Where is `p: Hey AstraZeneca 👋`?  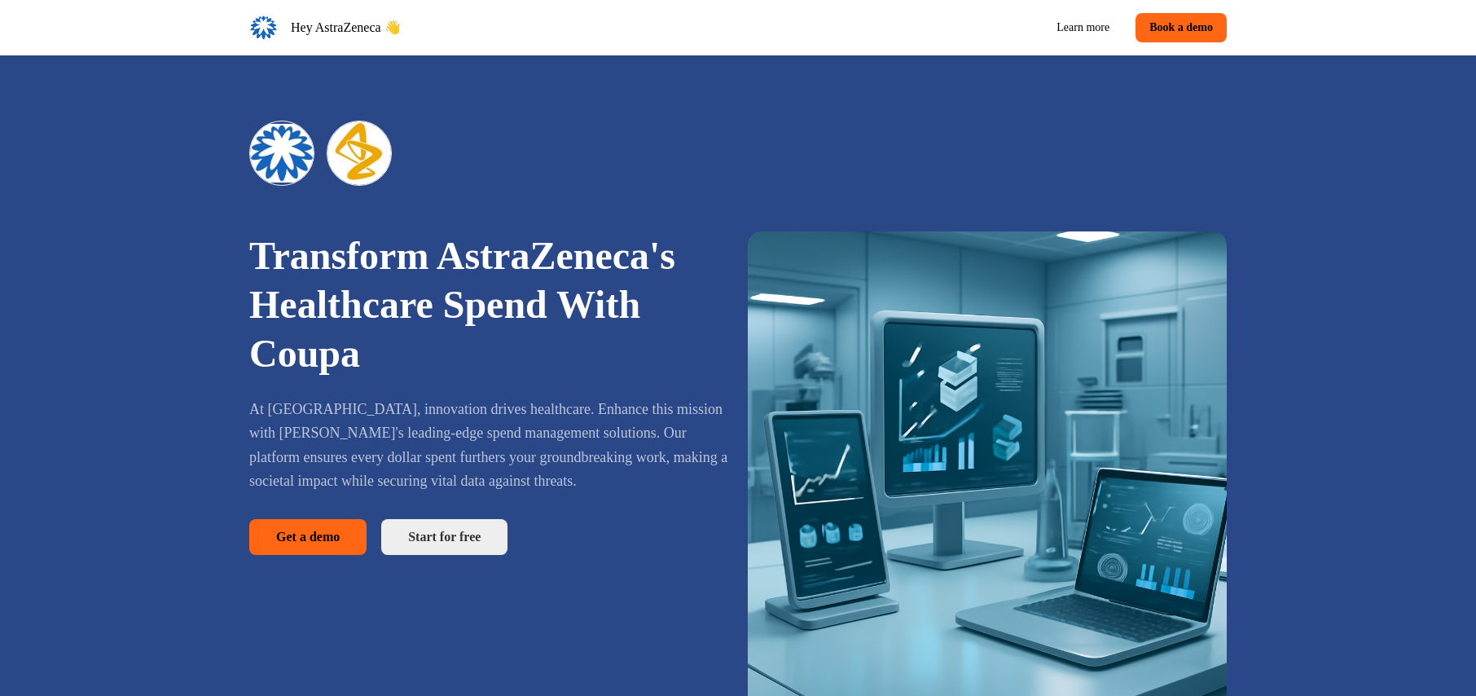
p: Hey AstraZeneca 👋 is located at coordinates (345, 28).